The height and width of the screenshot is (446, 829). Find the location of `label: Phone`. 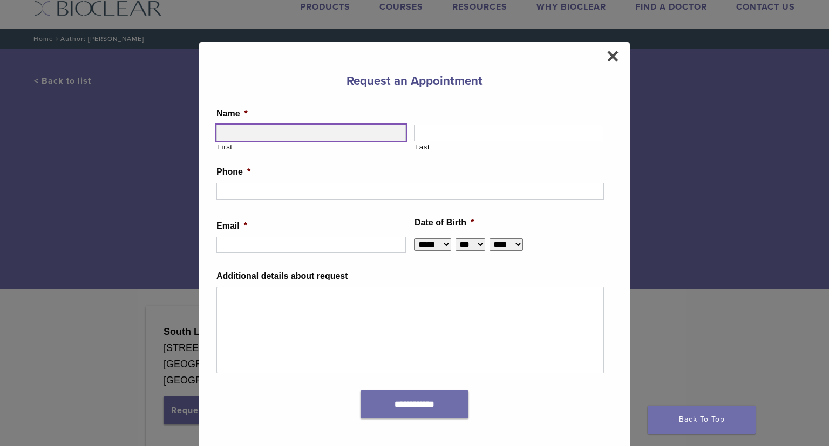

label: Phone is located at coordinates (233, 172).